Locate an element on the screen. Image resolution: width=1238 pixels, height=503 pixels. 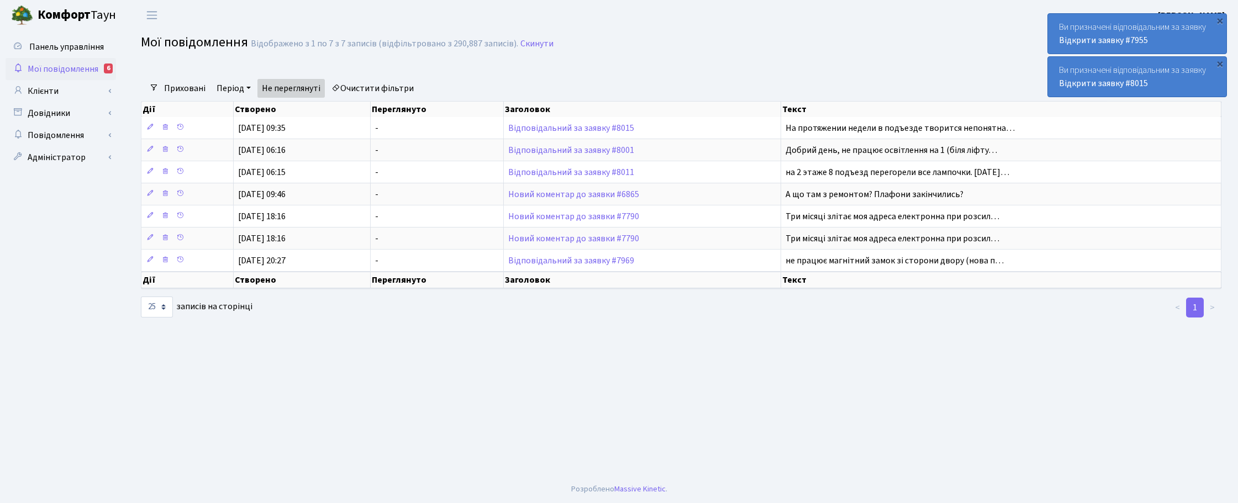
span: Панель управління is located at coordinates (66, 47).